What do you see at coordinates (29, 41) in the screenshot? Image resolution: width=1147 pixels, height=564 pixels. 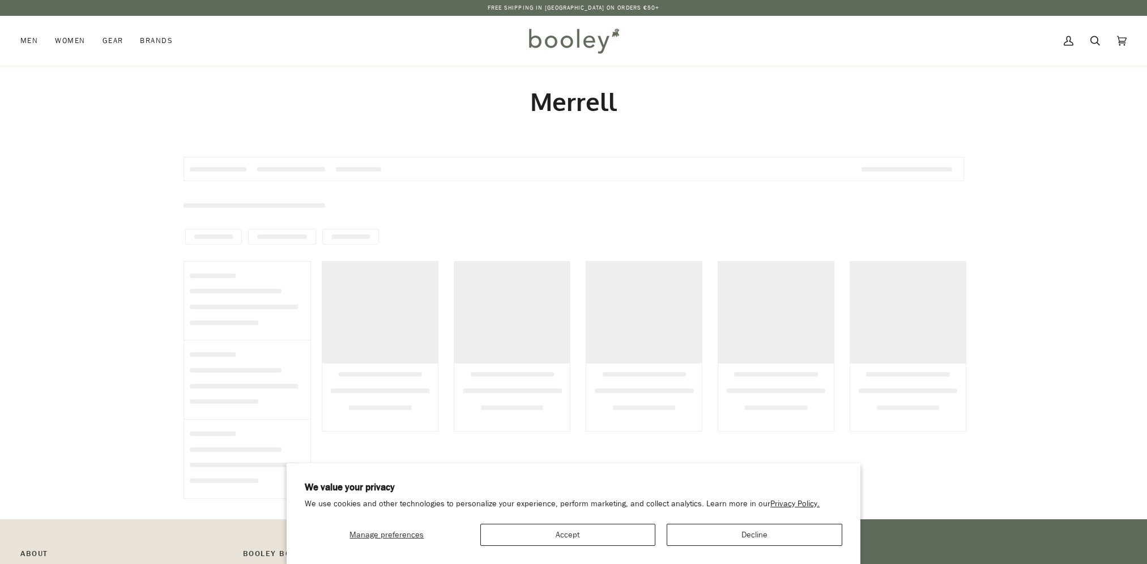 I see `span: Men` at bounding box center [29, 41].